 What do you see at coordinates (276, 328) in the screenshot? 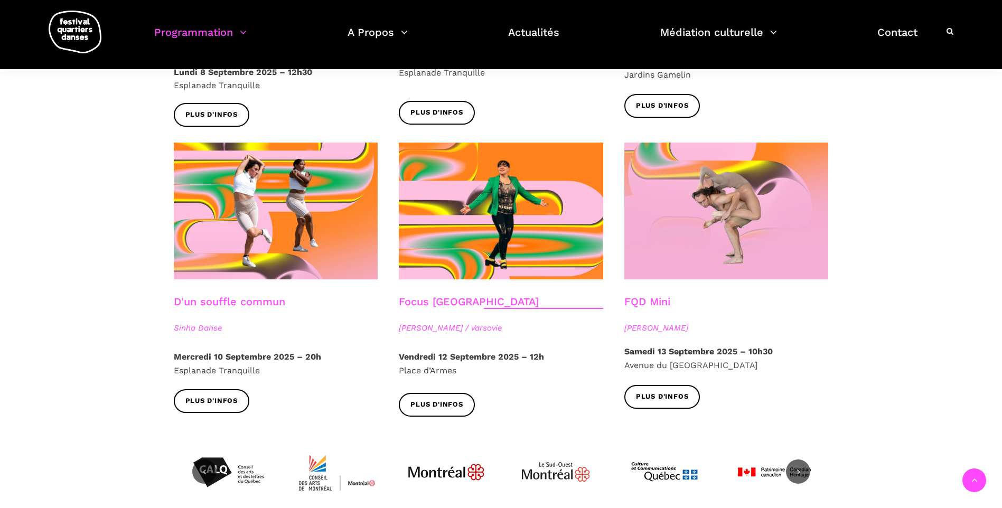
I see `span: Sinha Danse` at bounding box center [276, 328].